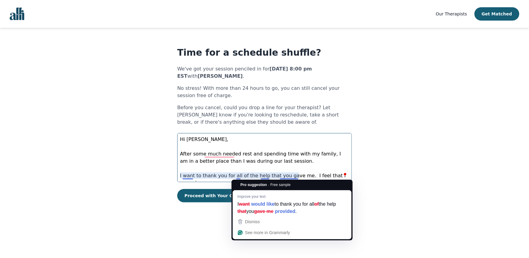  What do you see at coordinates (222, 196) in the screenshot?
I see `button: Proceed with Your Cancellation` at bounding box center [222, 196].